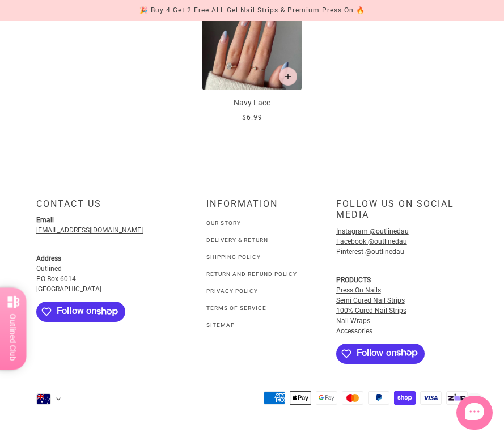  What do you see at coordinates (252, 274) in the screenshot?
I see `ul: Navigation` at bounding box center [252, 274].